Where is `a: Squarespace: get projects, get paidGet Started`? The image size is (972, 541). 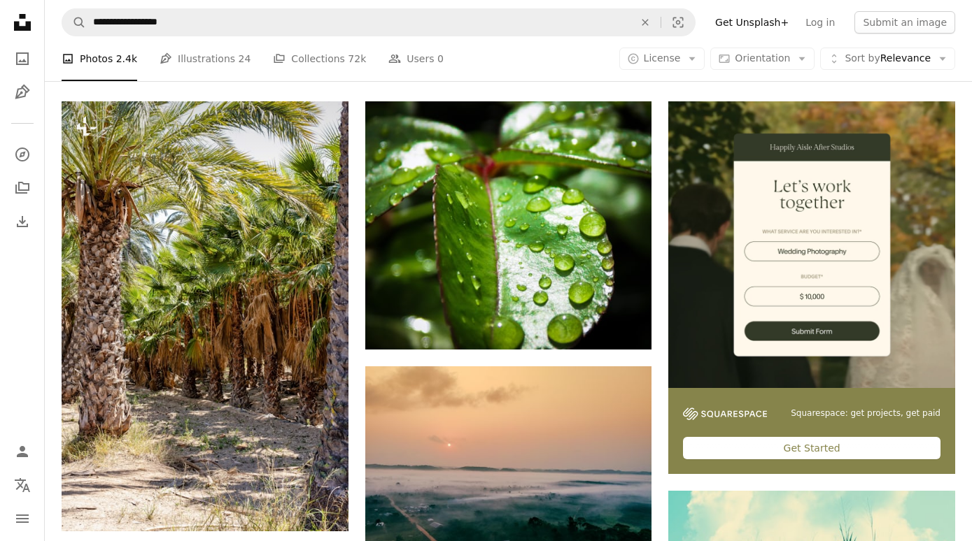
a: Squarespace: get projects, get paidGet Started is located at coordinates (811, 288).